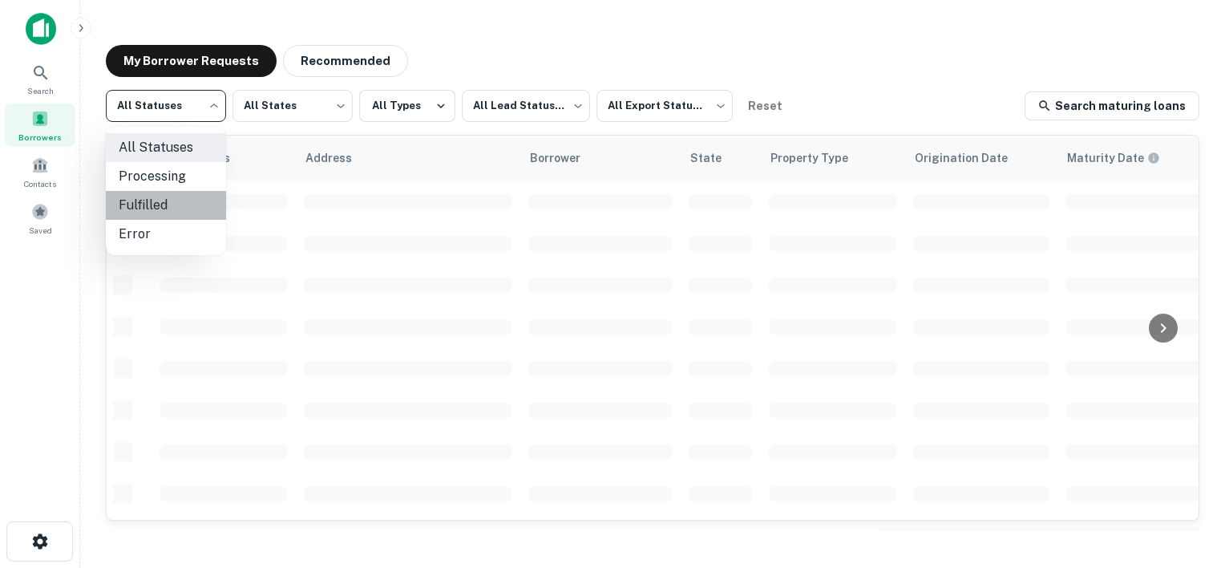 Image resolution: width=1225 pixels, height=568 pixels. Describe the element at coordinates (166, 234) in the screenshot. I see `li: Error` at that location.